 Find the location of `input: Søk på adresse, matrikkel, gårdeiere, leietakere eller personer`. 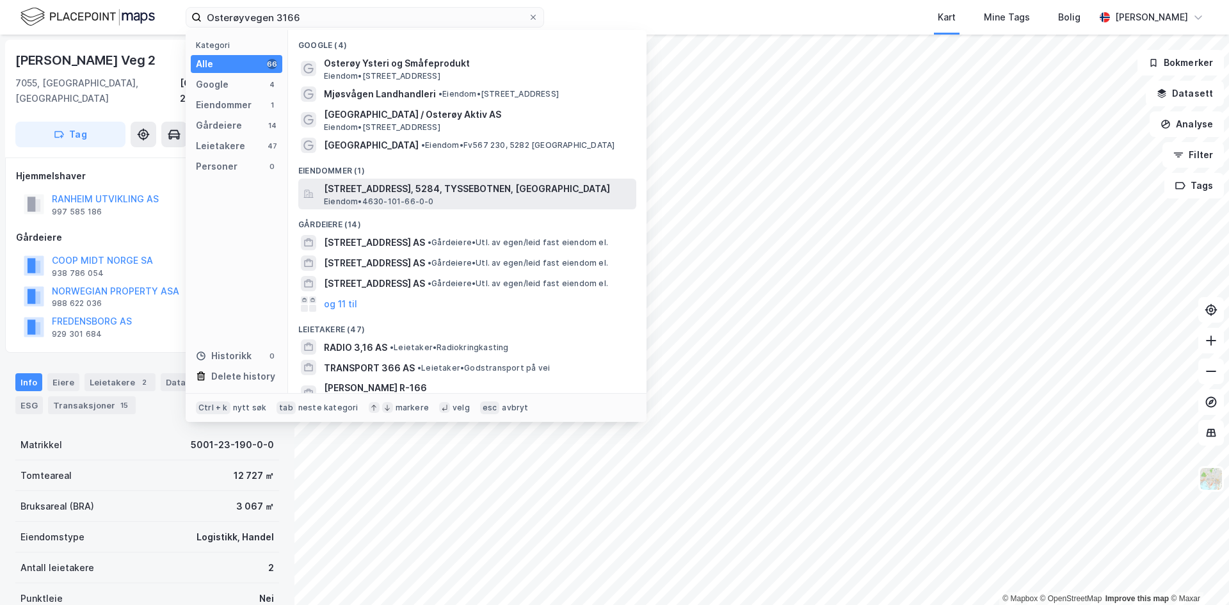

input: Søk på adresse, matrikkel, gårdeiere, leietakere eller personer is located at coordinates (365, 17).